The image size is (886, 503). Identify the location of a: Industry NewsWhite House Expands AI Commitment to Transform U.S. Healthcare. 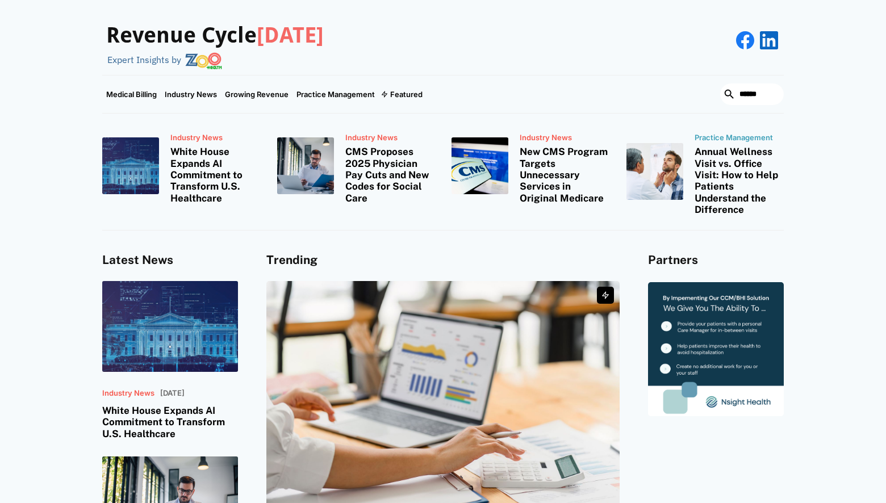
(181, 166).